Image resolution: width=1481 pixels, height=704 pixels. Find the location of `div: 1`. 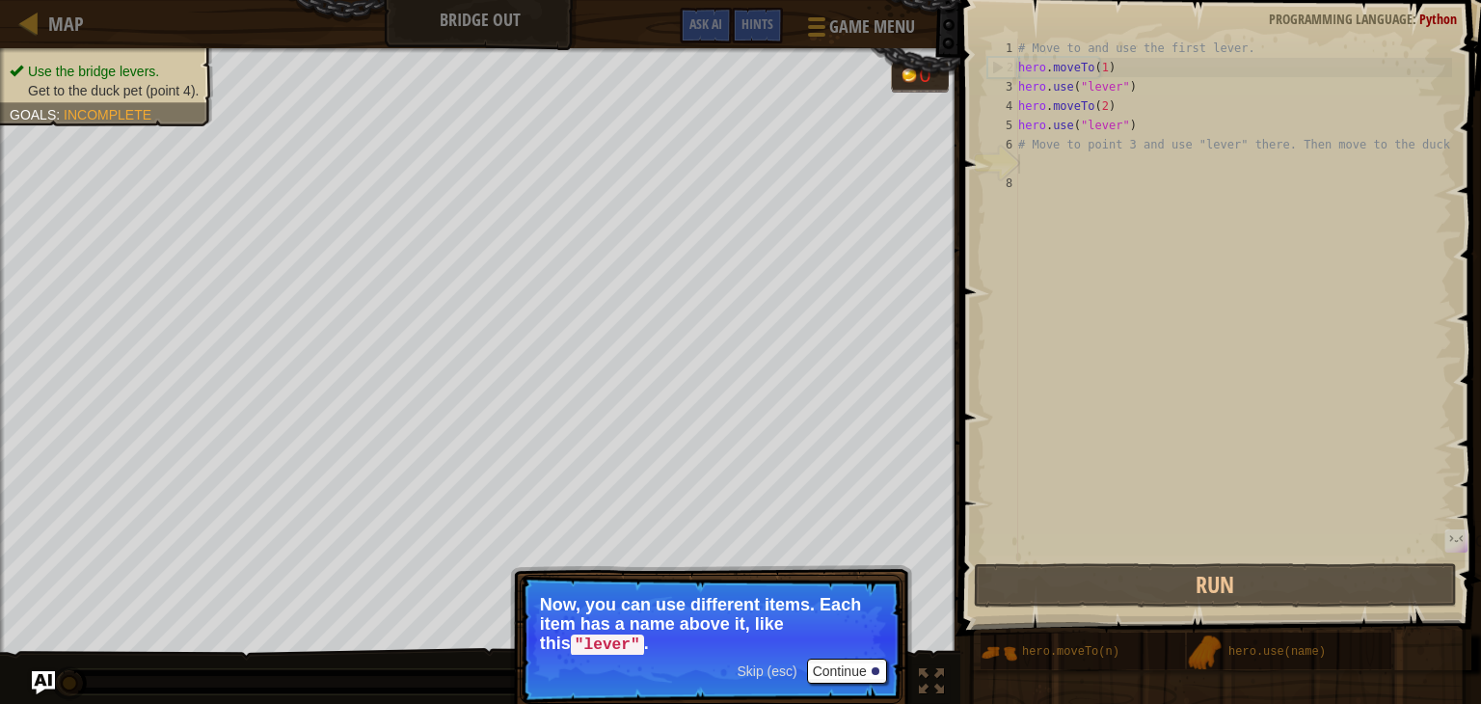

div: 1 is located at coordinates (1003, 48).